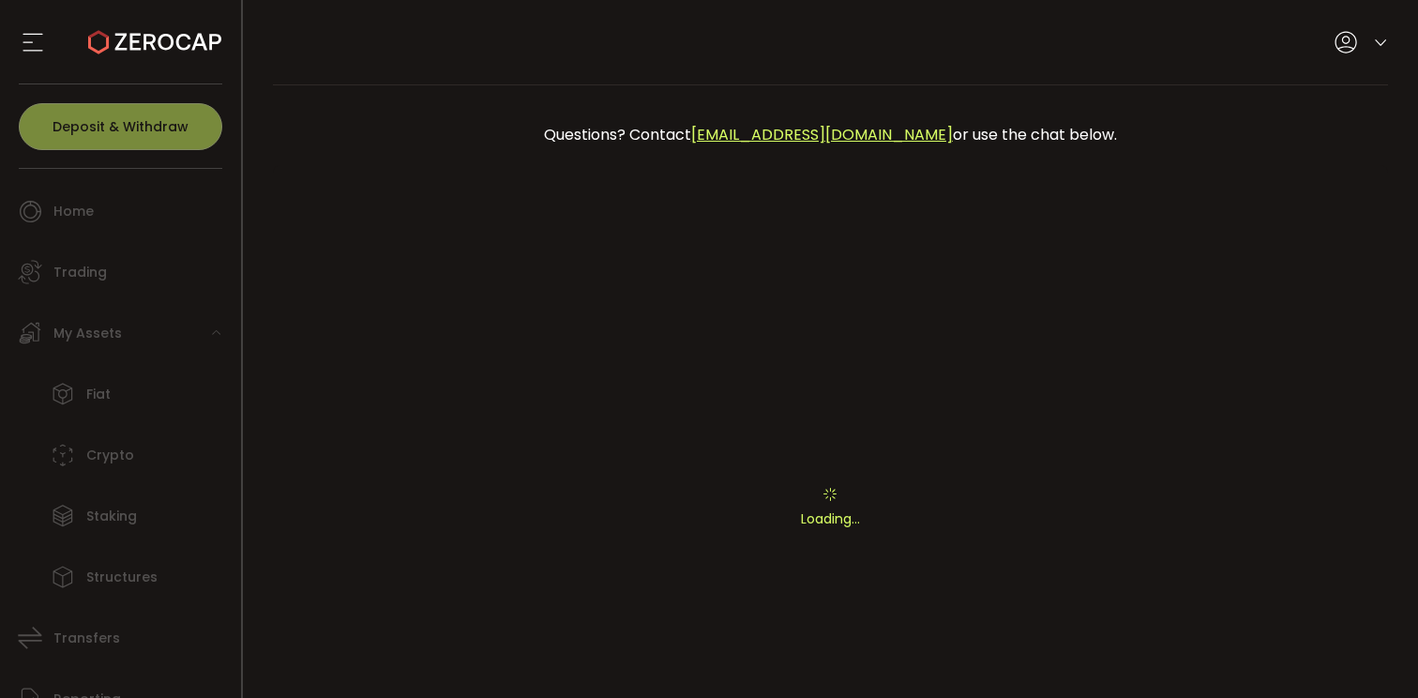  What do you see at coordinates (73, 211) in the screenshot?
I see `span: Home` at bounding box center [73, 211].